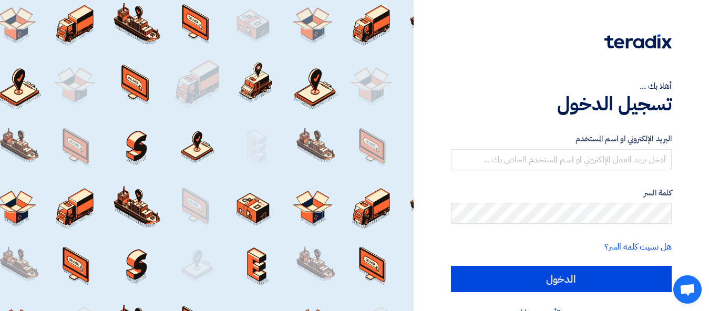 The width and height of the screenshot is (709, 311). I want to click on label: البريد الإلكتروني او اسم المستخدم, so click(561, 139).